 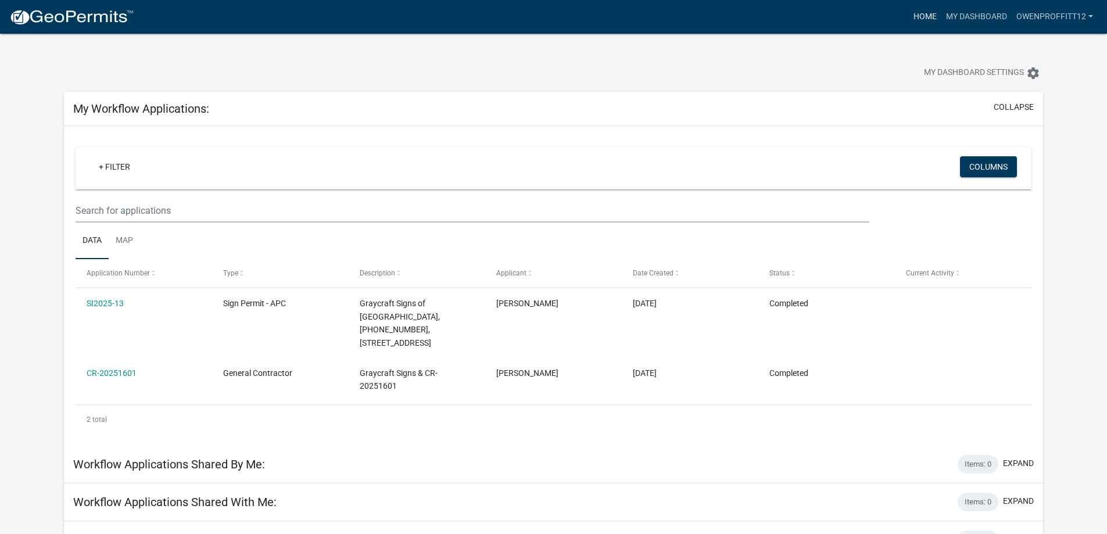 What do you see at coordinates (974, 73) in the screenshot?
I see `span: My Dashboard Settings` at bounding box center [974, 73].